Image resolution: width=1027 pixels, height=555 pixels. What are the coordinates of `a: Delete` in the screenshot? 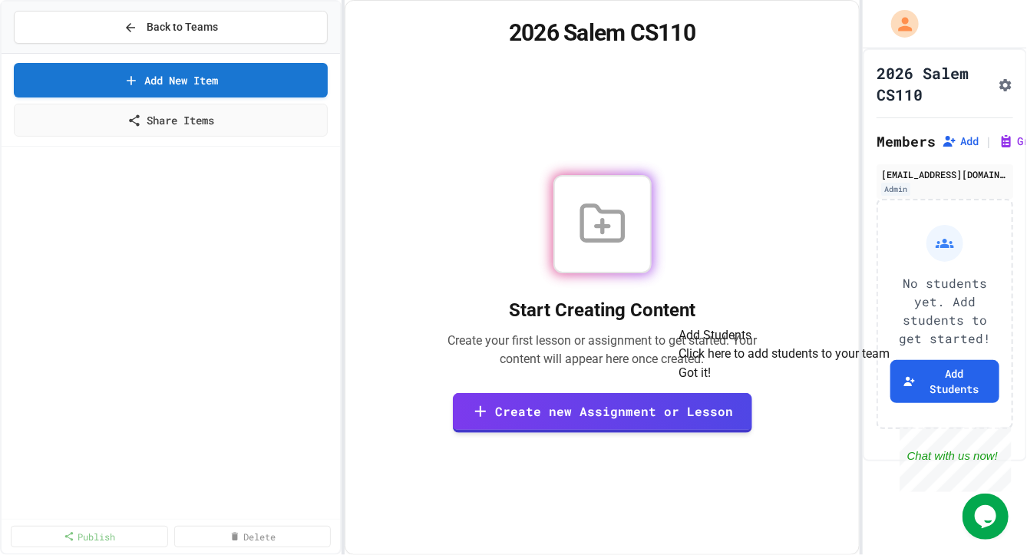 It's located at (253, 537).